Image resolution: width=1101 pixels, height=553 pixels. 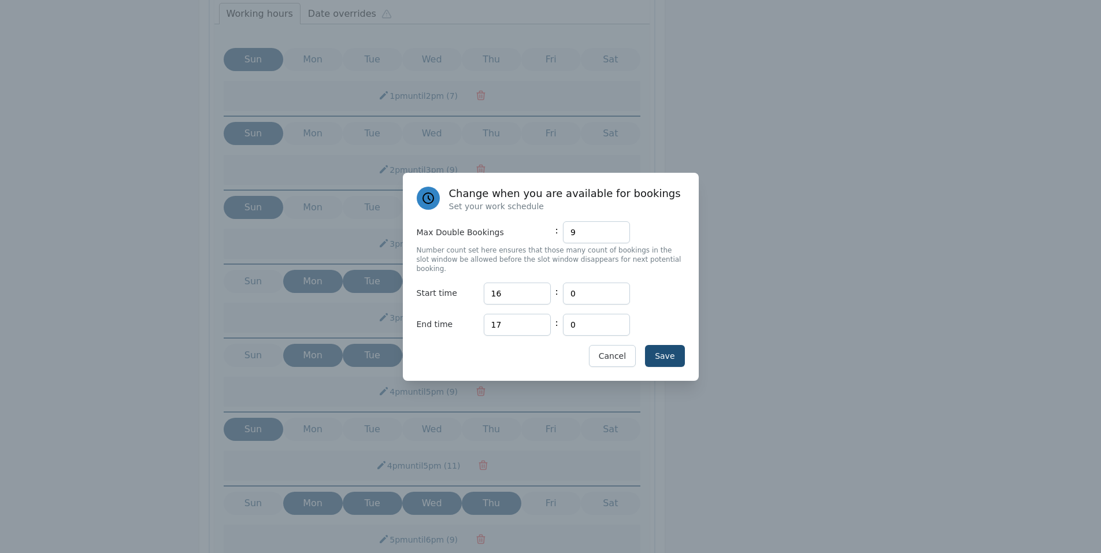 I want to click on h3: Change when you are available for bookings, so click(x=565, y=194).